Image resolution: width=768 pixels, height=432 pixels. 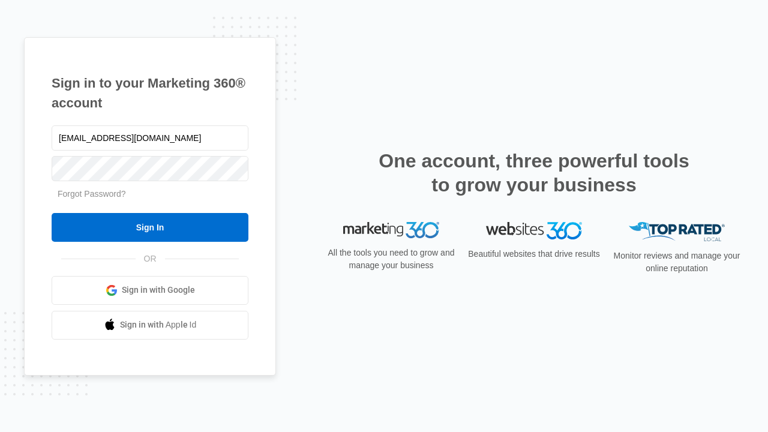 I want to click on span: Sign in with Google, so click(x=158, y=290).